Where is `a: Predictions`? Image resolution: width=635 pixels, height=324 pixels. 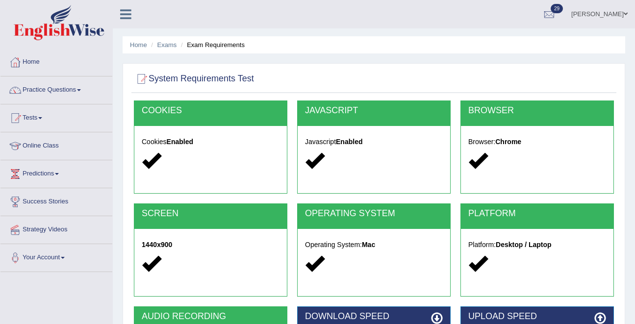
a: Predictions is located at coordinates (56, 173).